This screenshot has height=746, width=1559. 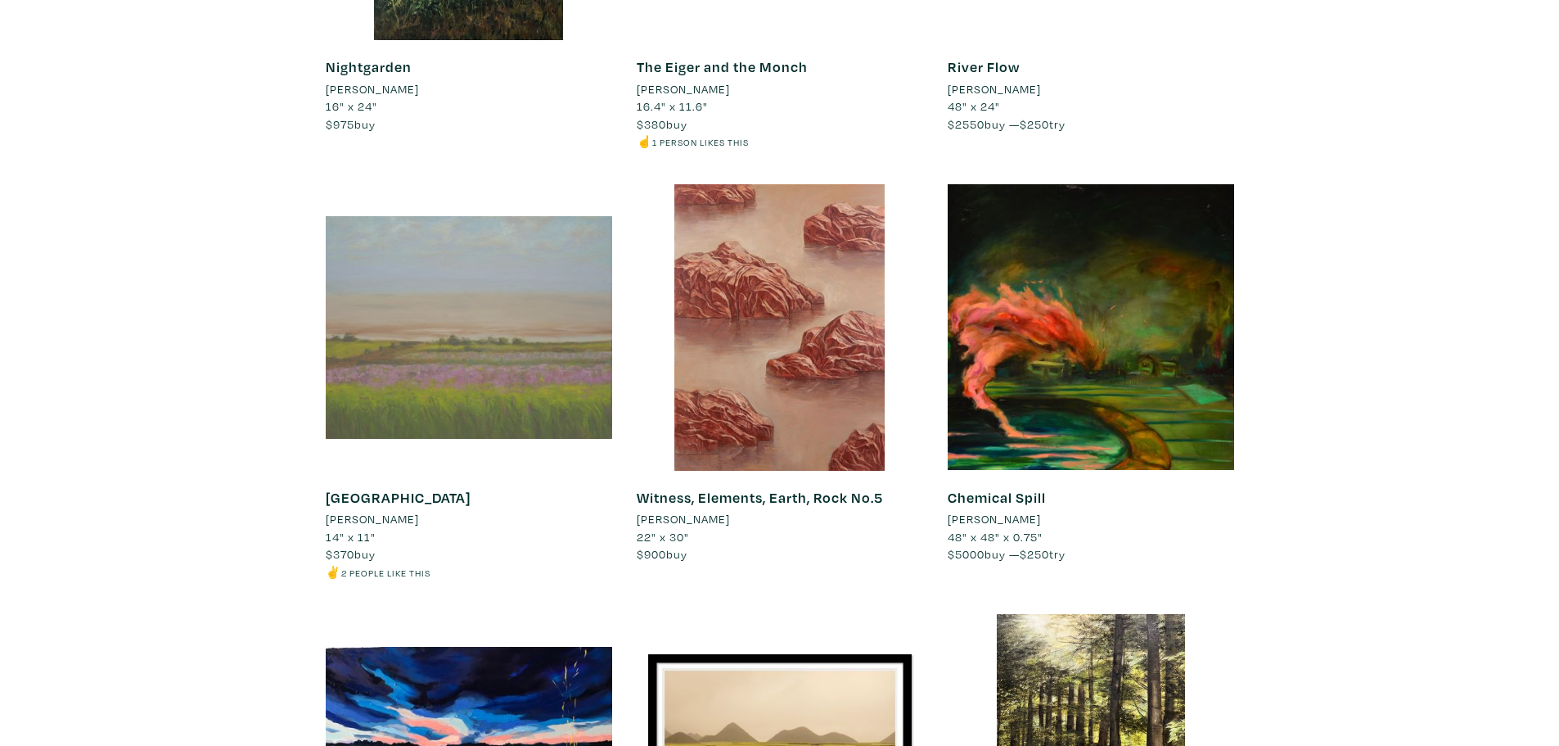 I want to click on span: 22" x 30", so click(x=663, y=536).